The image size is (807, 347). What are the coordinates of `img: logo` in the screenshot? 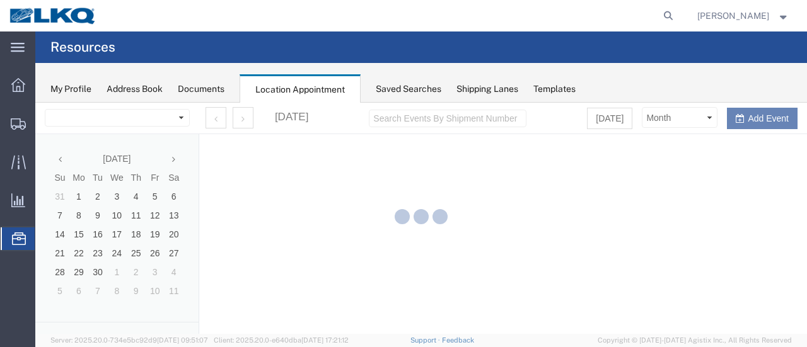 It's located at (53, 16).